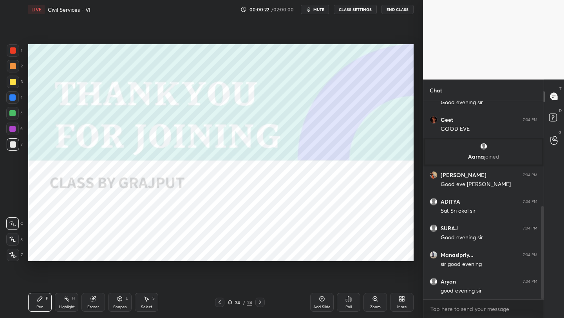  What do you see at coordinates (120, 307) in the screenshot?
I see `div: Shapes` at bounding box center [120, 307].